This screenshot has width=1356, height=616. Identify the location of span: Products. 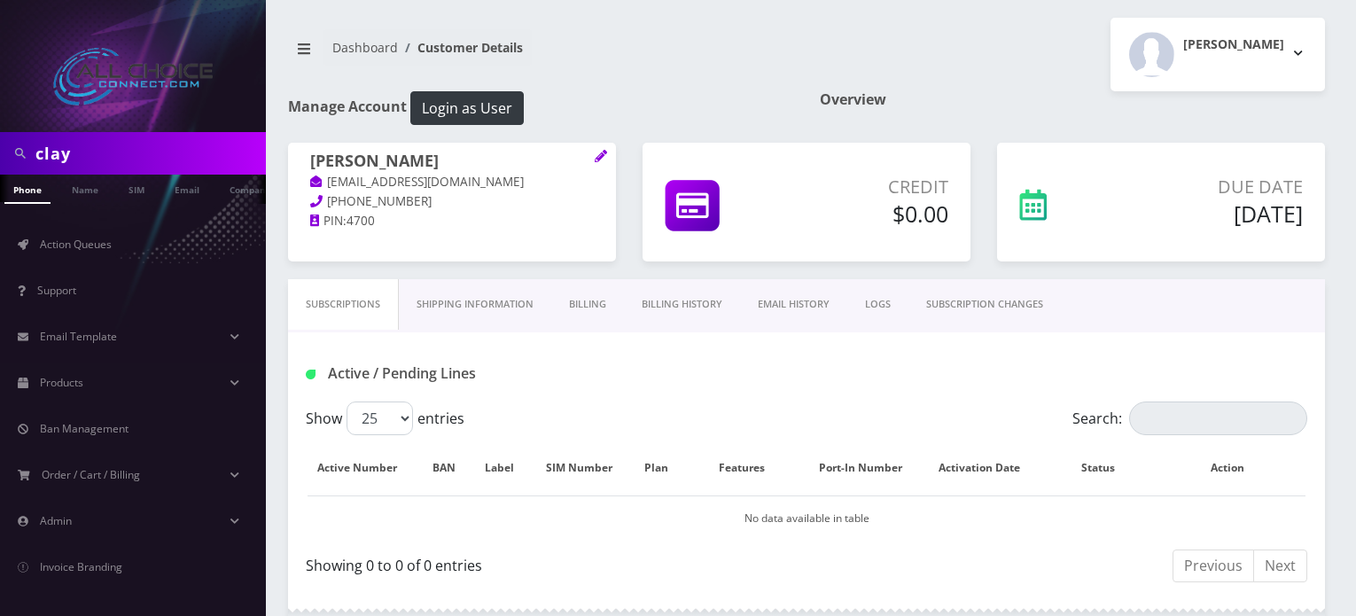
(61, 382).